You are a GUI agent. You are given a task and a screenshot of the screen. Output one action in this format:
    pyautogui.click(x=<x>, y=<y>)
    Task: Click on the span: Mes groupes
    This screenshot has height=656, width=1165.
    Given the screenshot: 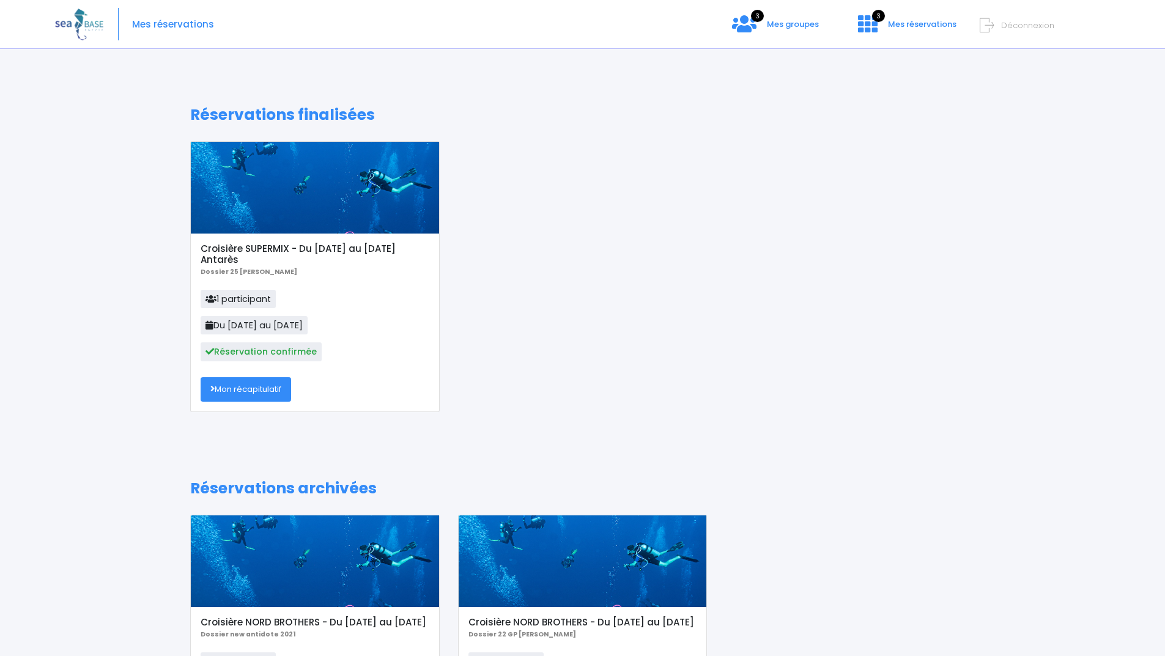 What is the action you would take?
    pyautogui.click(x=793, y=24)
    